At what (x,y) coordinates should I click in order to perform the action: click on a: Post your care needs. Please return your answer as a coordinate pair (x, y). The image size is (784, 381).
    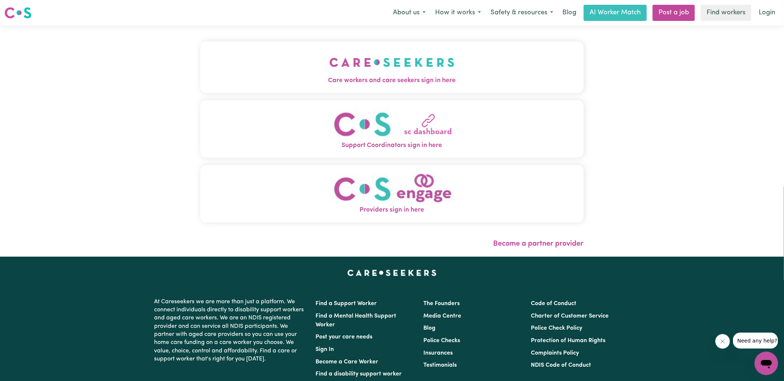
    Looking at the image, I should click on (344, 337).